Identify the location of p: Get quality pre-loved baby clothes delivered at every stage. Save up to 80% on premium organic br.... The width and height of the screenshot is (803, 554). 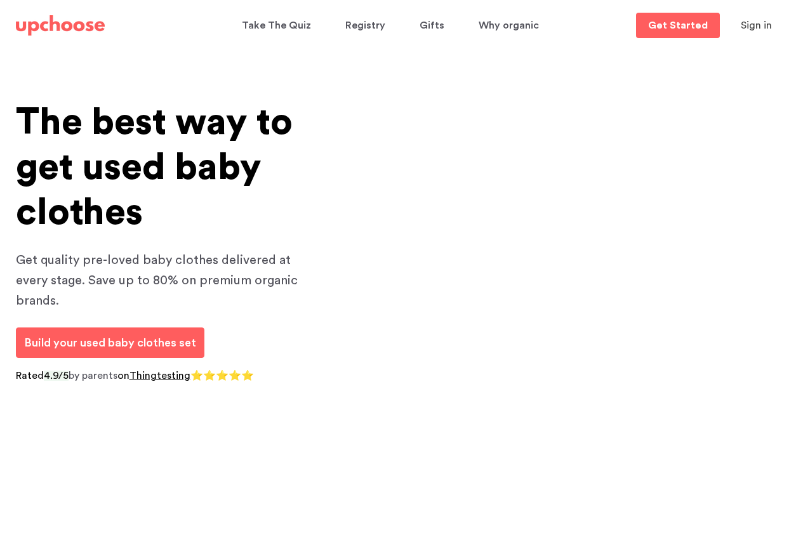
(168, 281).